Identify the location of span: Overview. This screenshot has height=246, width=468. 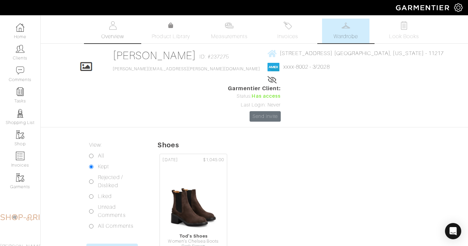
(112, 37).